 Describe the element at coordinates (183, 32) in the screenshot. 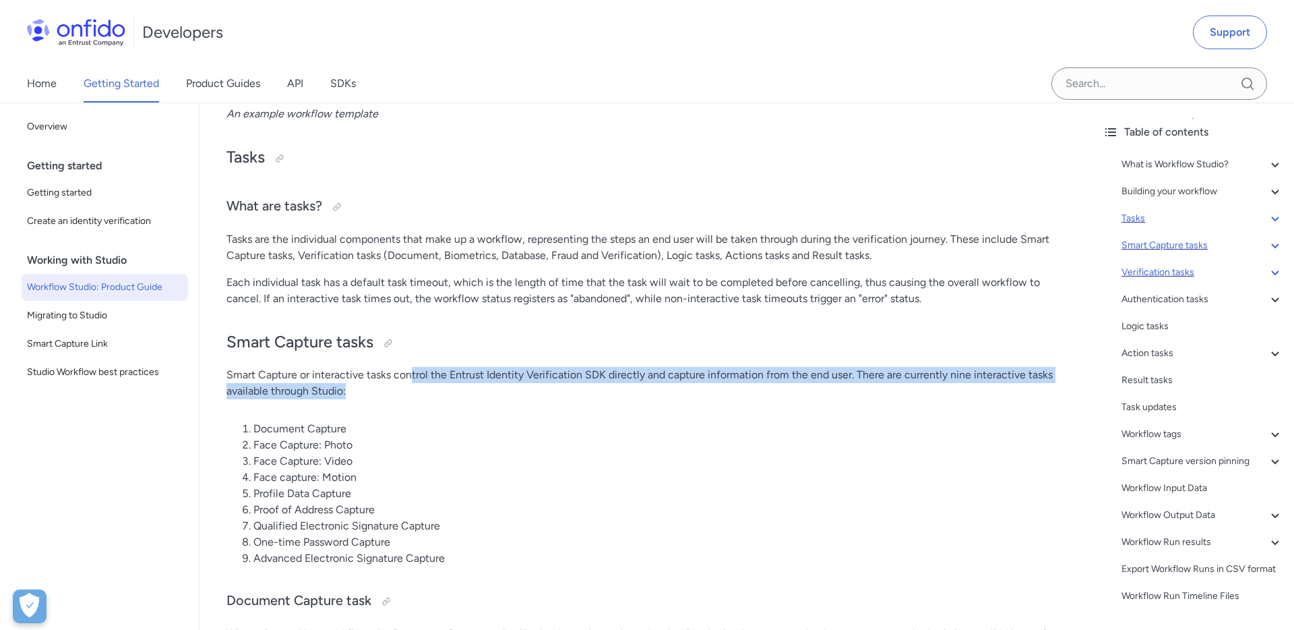

I see `h1: Developers` at that location.